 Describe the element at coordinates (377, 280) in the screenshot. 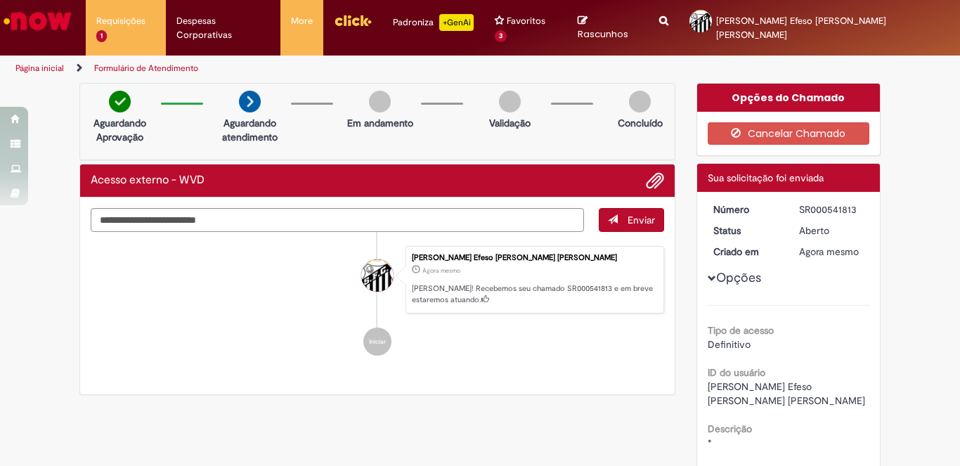

I see `li: Tiago De Efeso De Pontes Ferreira` at that location.